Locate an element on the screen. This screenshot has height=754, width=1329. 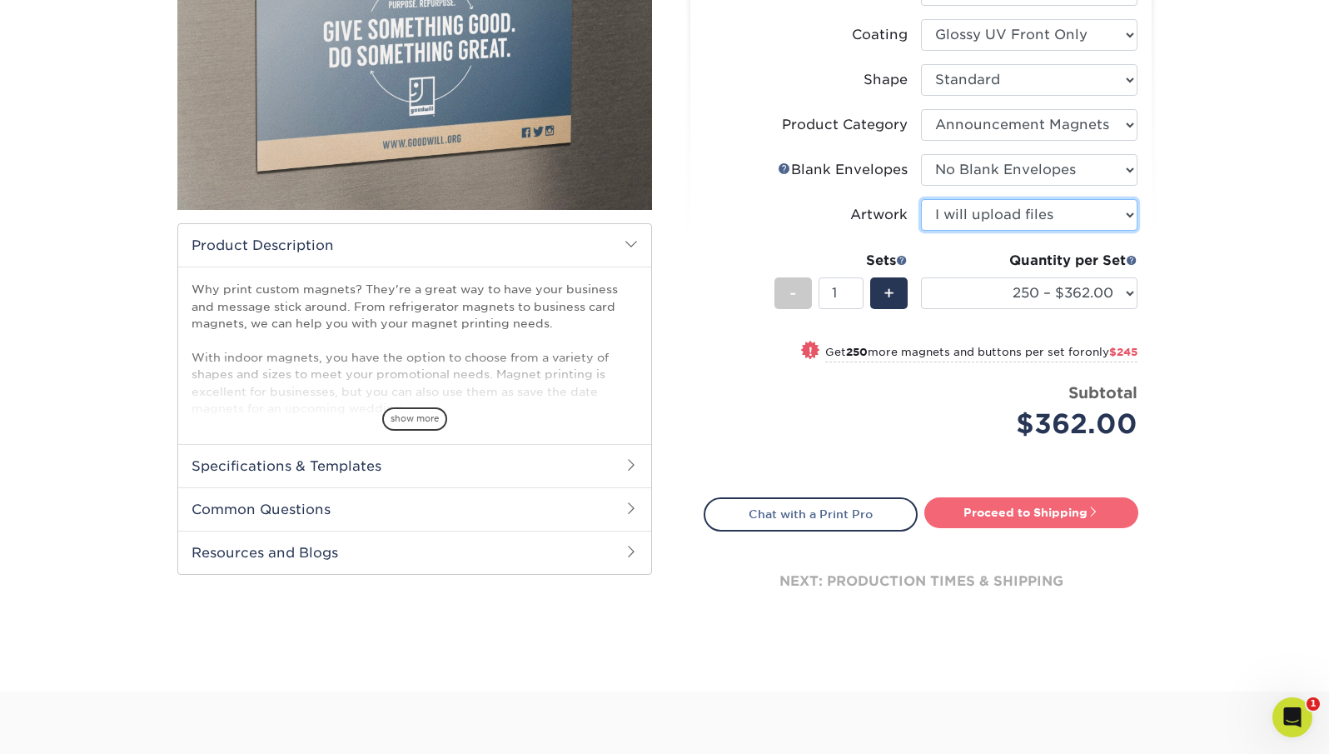
strong: Subtotal is located at coordinates (1103, 392).